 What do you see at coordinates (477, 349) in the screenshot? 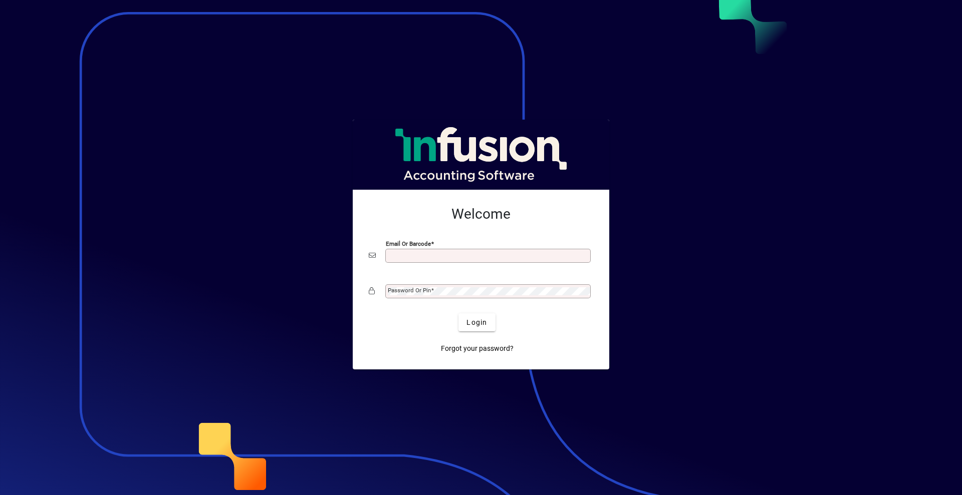
I see `span: Forgot your password?` at bounding box center [477, 349].